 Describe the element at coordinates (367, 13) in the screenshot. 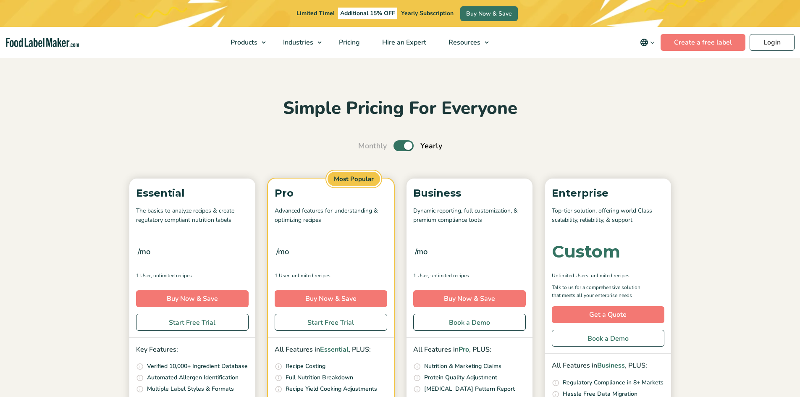

I see `span: Additional 15% OFF` at that location.